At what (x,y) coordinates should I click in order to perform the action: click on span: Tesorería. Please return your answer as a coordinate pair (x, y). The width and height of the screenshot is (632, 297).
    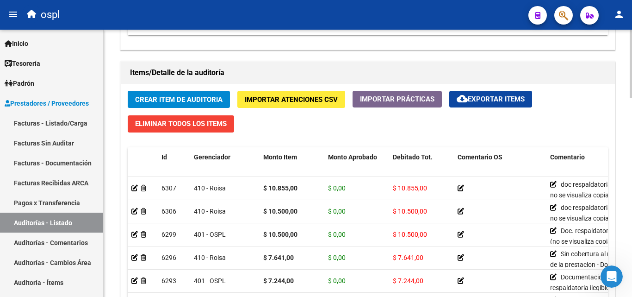
    Looking at the image, I should click on (22, 63).